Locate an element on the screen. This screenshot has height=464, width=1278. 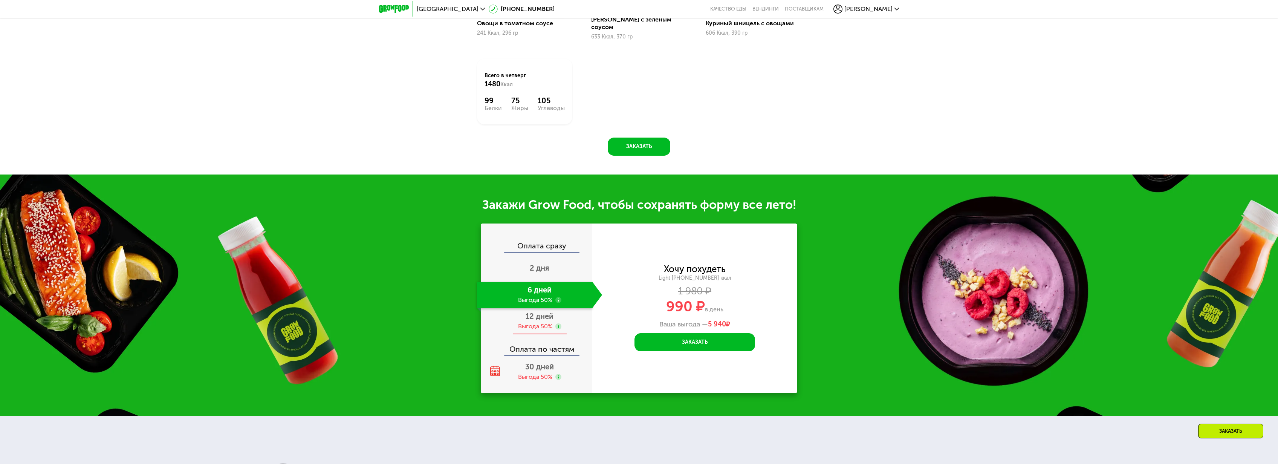
div: Углеводы is located at coordinates (551, 108).